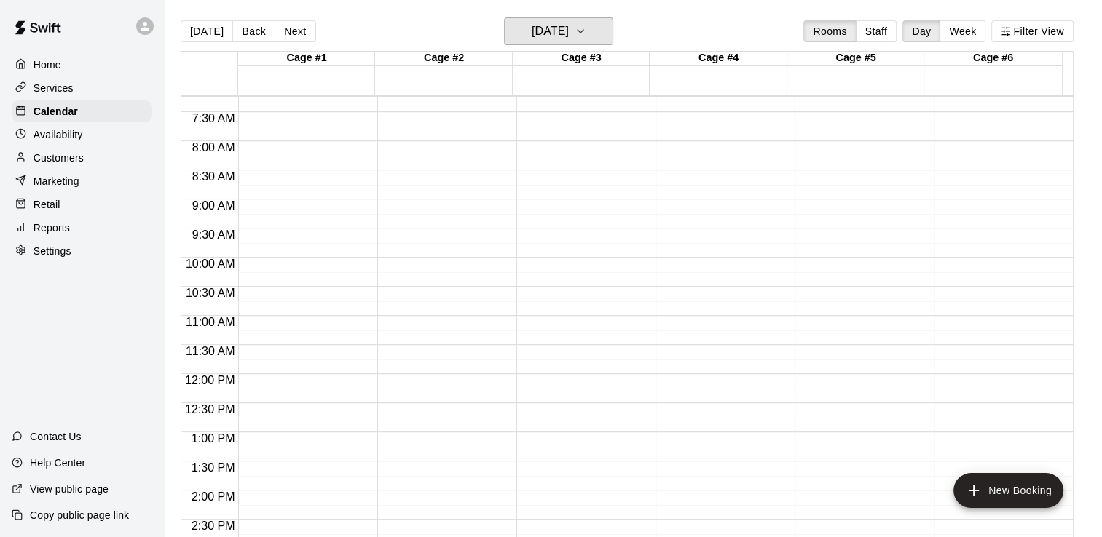  What do you see at coordinates (82, 88) in the screenshot?
I see `div: Services` at bounding box center [82, 88].